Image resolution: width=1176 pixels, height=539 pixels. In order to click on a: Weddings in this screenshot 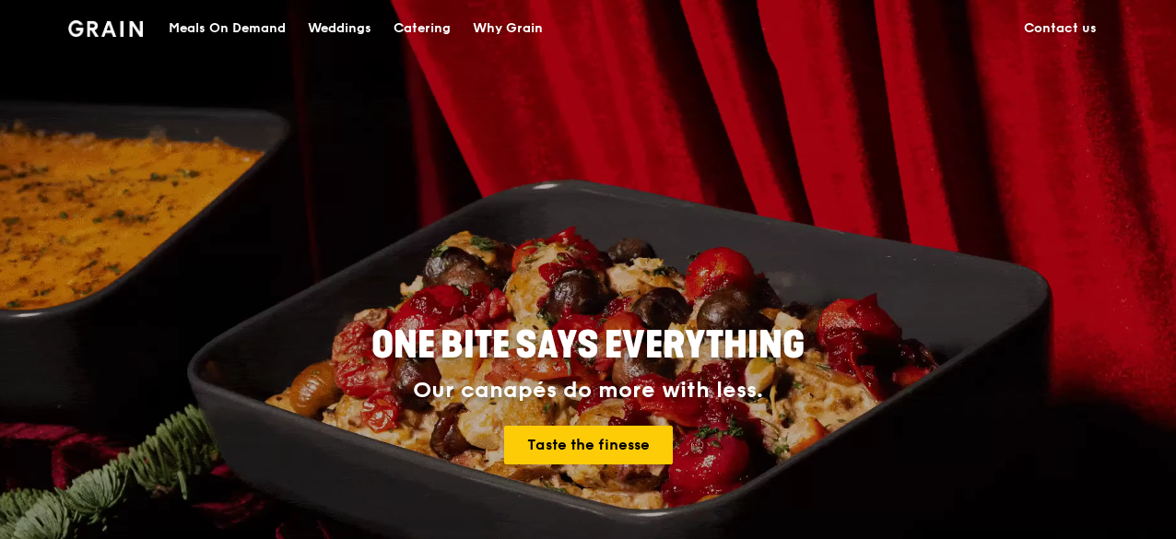, I will do `click(339, 29)`.